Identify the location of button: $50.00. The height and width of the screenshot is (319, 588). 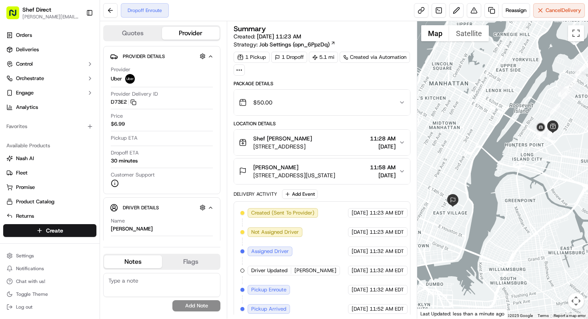
(322, 102).